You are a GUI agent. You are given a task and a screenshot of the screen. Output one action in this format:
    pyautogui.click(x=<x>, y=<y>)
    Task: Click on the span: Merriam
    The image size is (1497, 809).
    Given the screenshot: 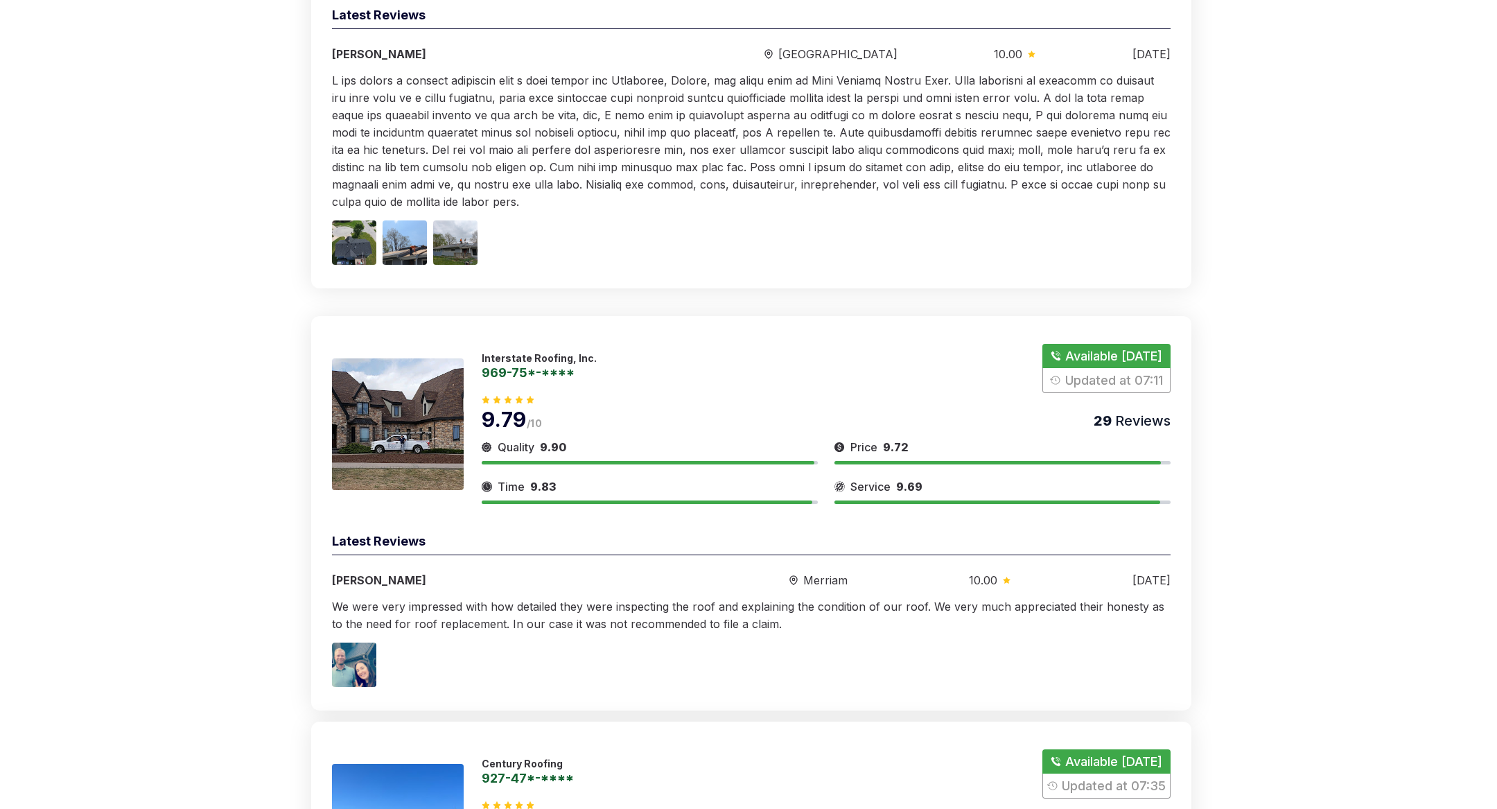 What is the action you would take?
    pyautogui.click(x=825, y=580)
    